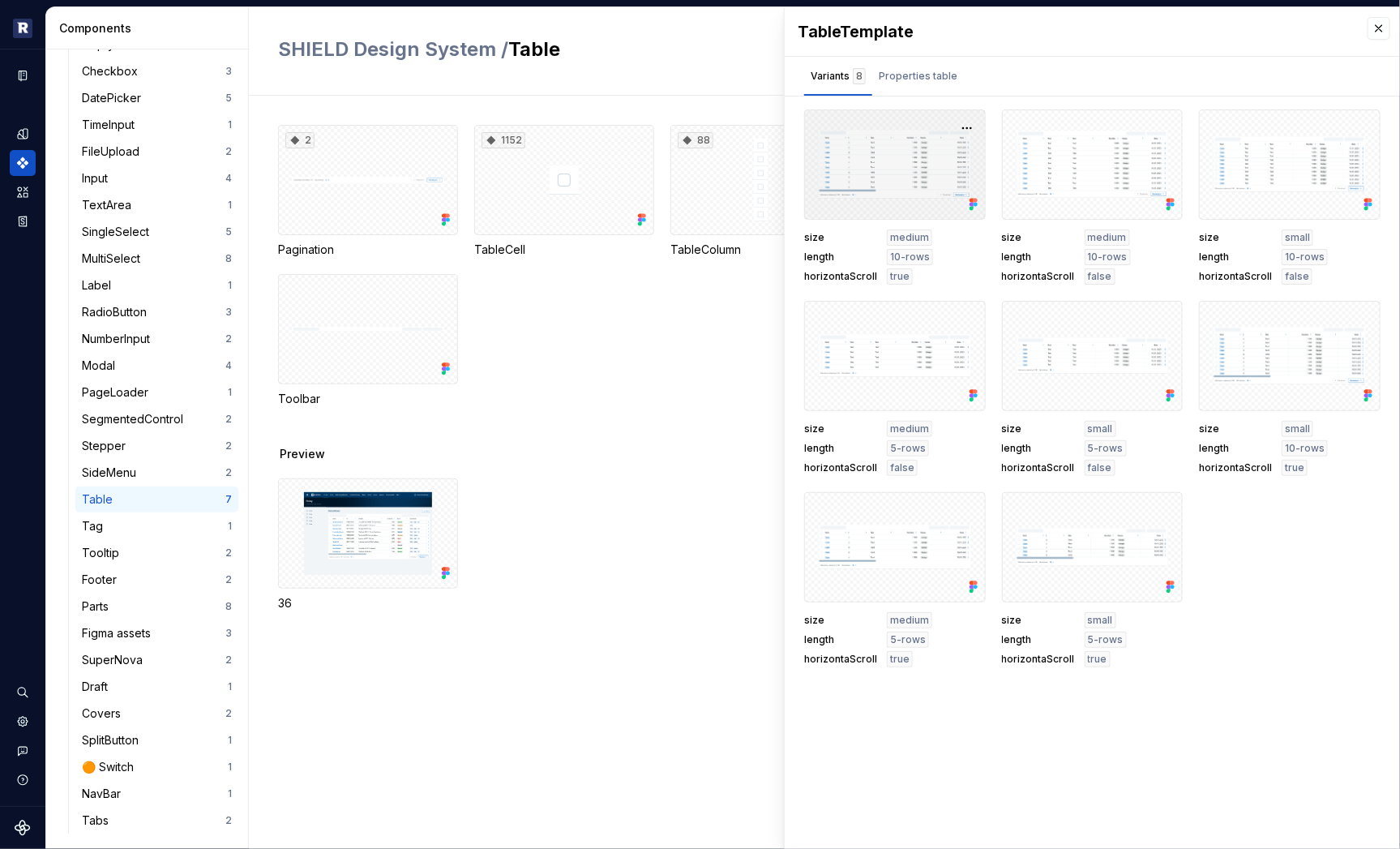 This screenshot has height=849, width=1400. What do you see at coordinates (393, 49) in the screenshot?
I see `span: SHIELD Design System /` at bounding box center [393, 49].